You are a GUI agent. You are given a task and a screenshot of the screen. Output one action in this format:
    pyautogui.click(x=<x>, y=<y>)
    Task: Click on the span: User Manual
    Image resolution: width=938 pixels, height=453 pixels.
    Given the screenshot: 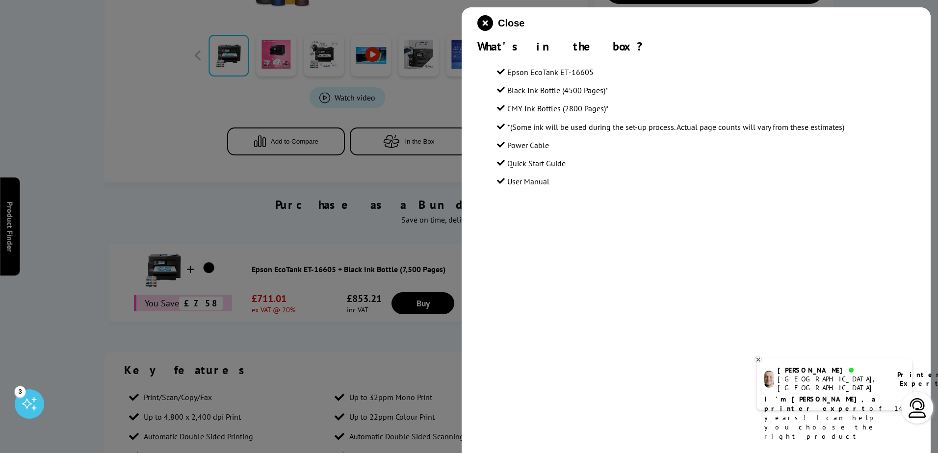 What is the action you would take?
    pyautogui.click(x=528, y=182)
    